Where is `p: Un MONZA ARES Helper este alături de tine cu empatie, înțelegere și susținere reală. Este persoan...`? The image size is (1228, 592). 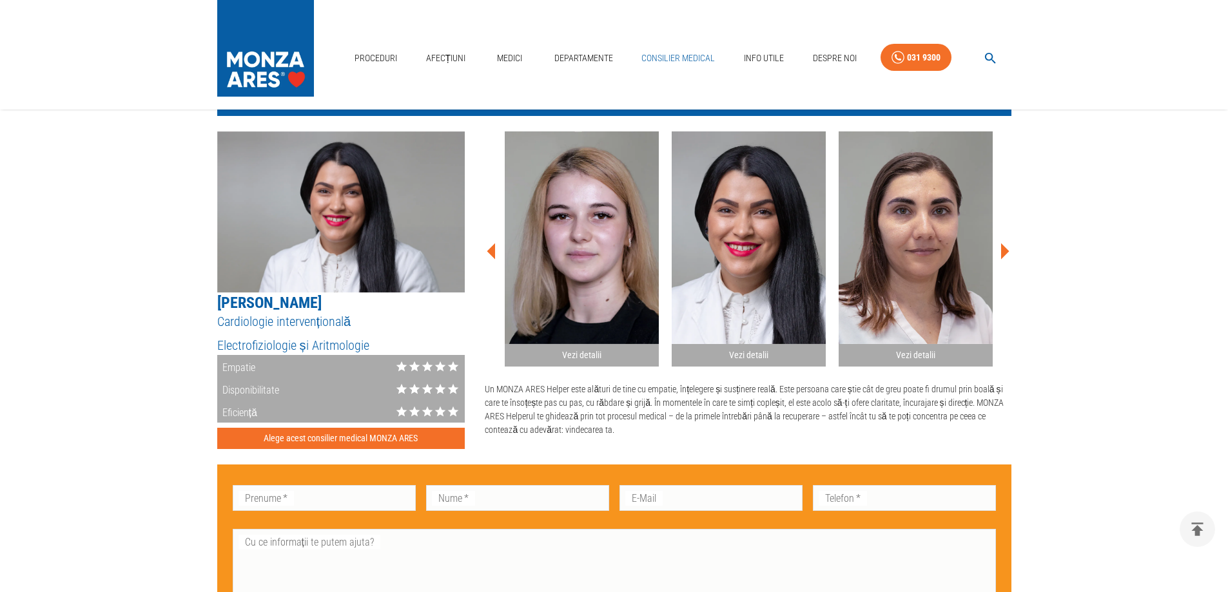
p: Un MONZA ARES Helper este alături de tine cu empatie, înțelegere și susținere reală. Este persoan... is located at coordinates (748, 410).